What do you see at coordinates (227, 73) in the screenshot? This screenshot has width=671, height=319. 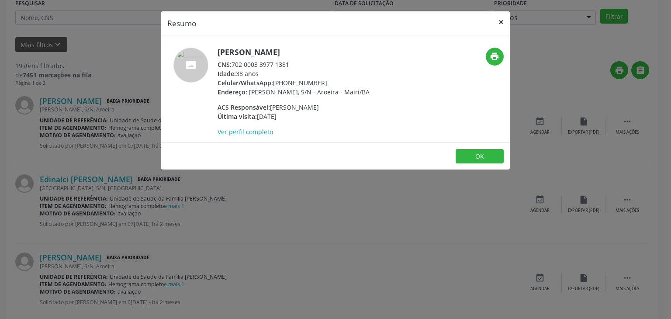 I see `span: Idade:` at bounding box center [227, 73].